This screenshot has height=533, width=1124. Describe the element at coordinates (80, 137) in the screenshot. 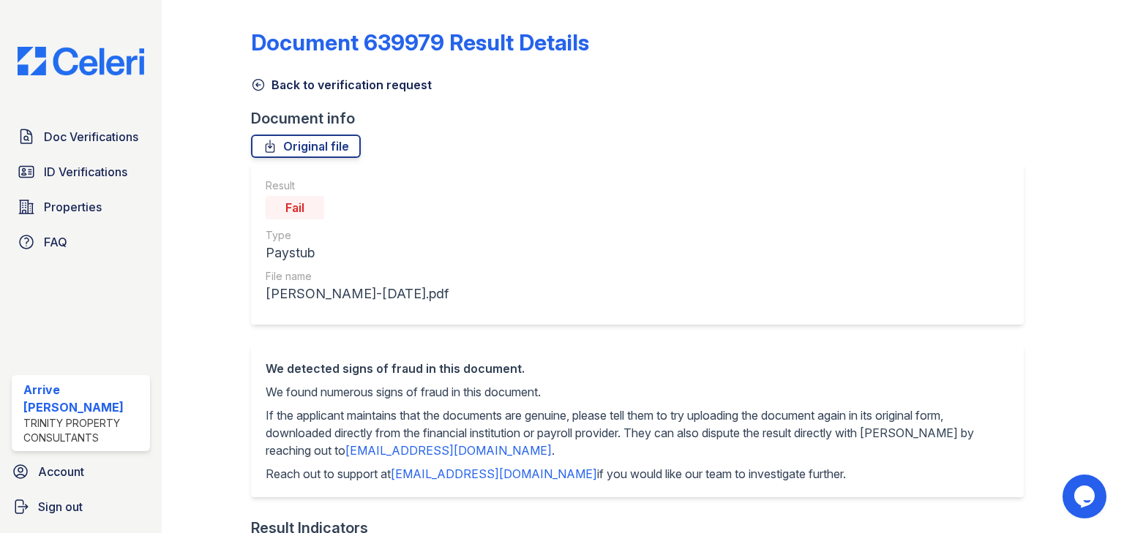

I see `a: Doc Verifications` at that location.